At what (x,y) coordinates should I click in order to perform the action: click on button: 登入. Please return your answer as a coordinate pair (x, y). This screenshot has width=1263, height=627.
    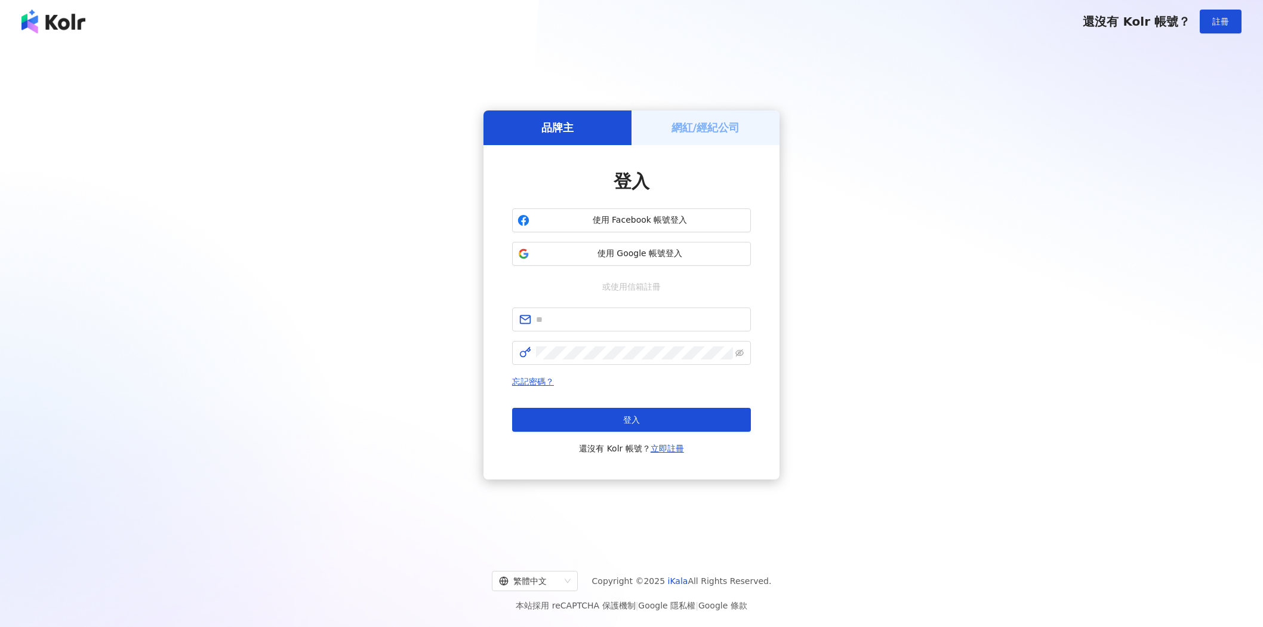
    Looking at the image, I should click on (631, 420).